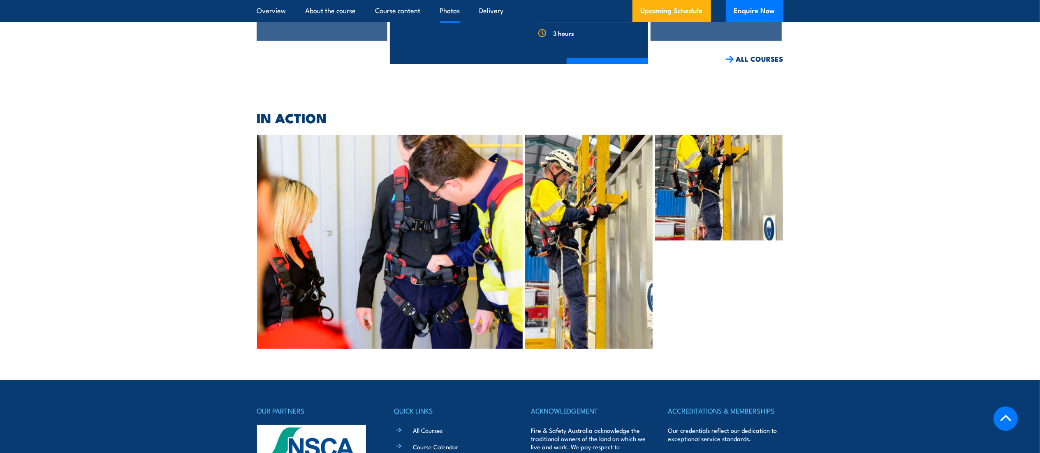 This screenshot has height=453, width=1040. What do you see at coordinates (725, 411) in the screenshot?
I see `h4: ACCREDITATIONS & MEMBERSHIPS` at bounding box center [725, 411].